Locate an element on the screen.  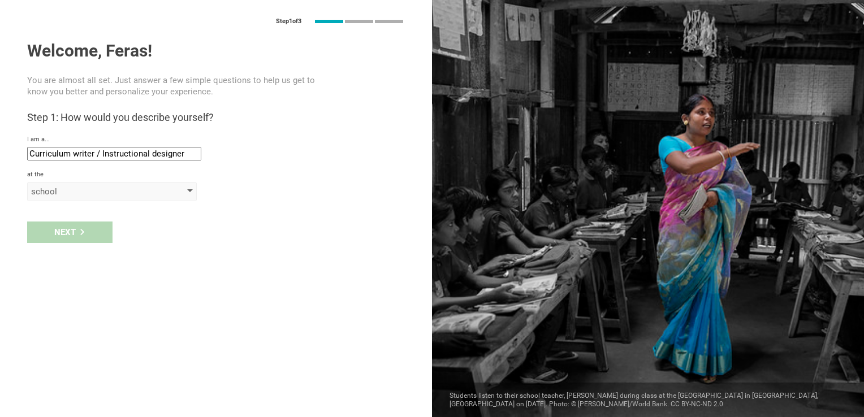
h3: Step 1: How would you describe yourself? is located at coordinates (216, 118).